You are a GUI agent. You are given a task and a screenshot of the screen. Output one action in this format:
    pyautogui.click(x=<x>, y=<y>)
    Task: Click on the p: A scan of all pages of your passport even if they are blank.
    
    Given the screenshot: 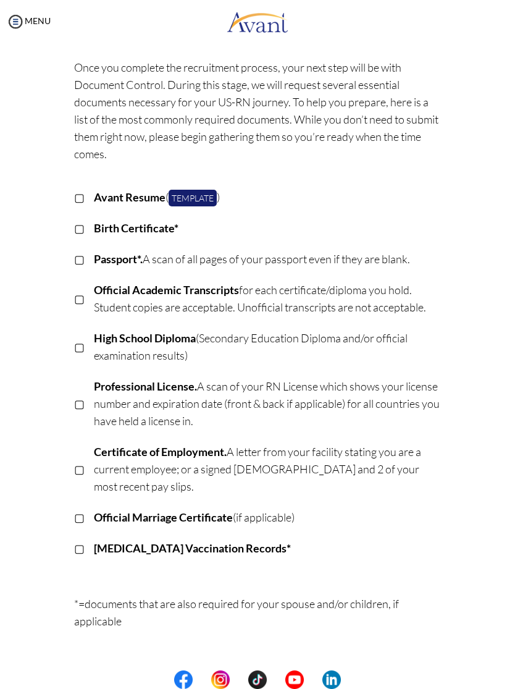 What is the action you would take?
    pyautogui.click(x=267, y=259)
    